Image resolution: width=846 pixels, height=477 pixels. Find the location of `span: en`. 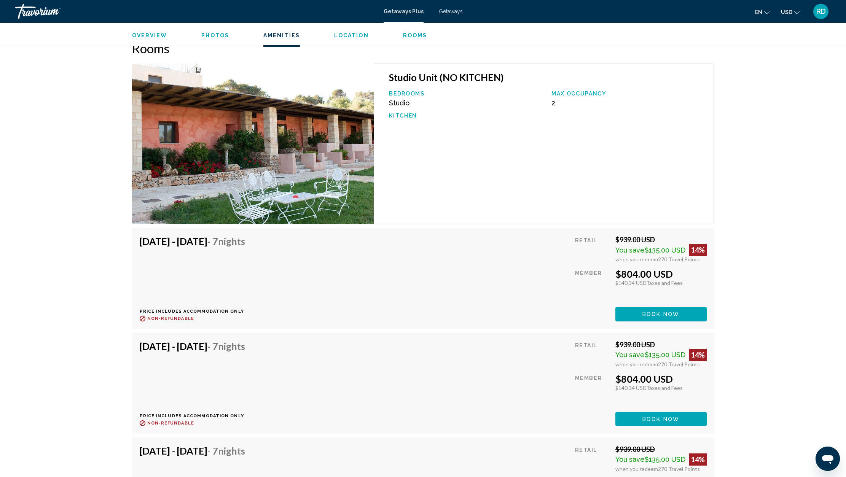

span: en is located at coordinates (758, 12).